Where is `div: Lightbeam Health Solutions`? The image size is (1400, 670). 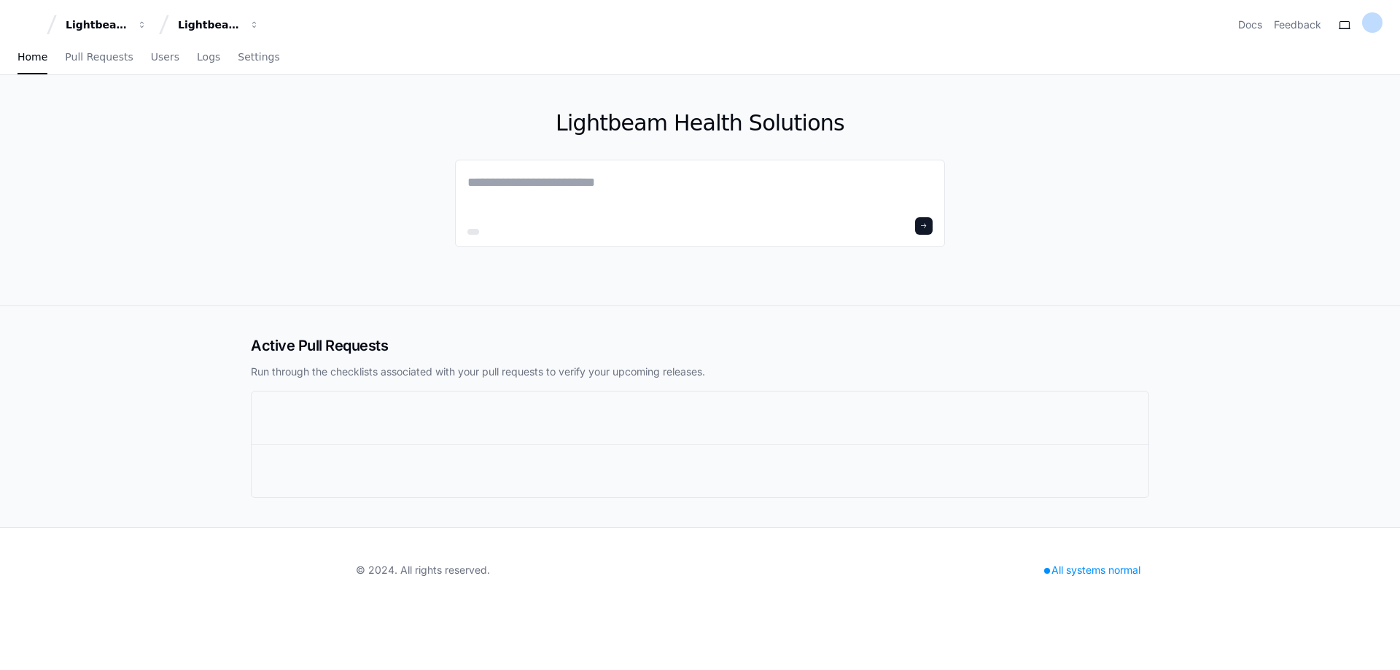
div: Lightbeam Health Solutions is located at coordinates (209, 25).